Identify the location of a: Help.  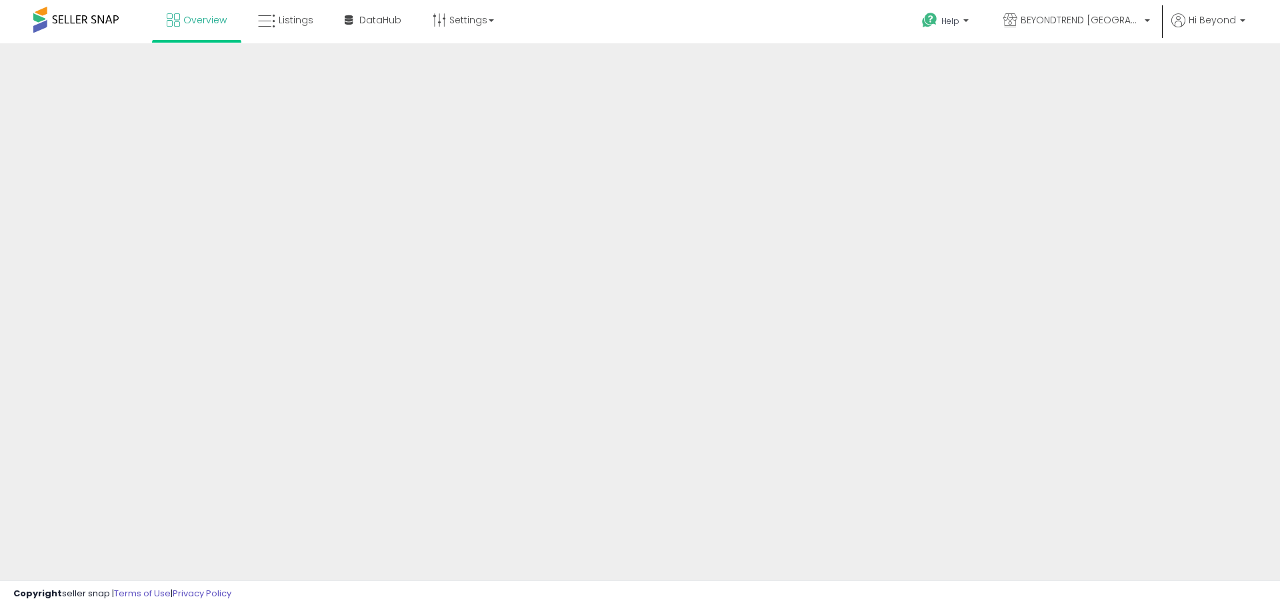
(947, 23).